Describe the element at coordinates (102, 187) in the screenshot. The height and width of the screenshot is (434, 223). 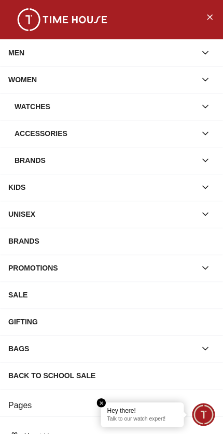
I see `div: KIDS` at that location.